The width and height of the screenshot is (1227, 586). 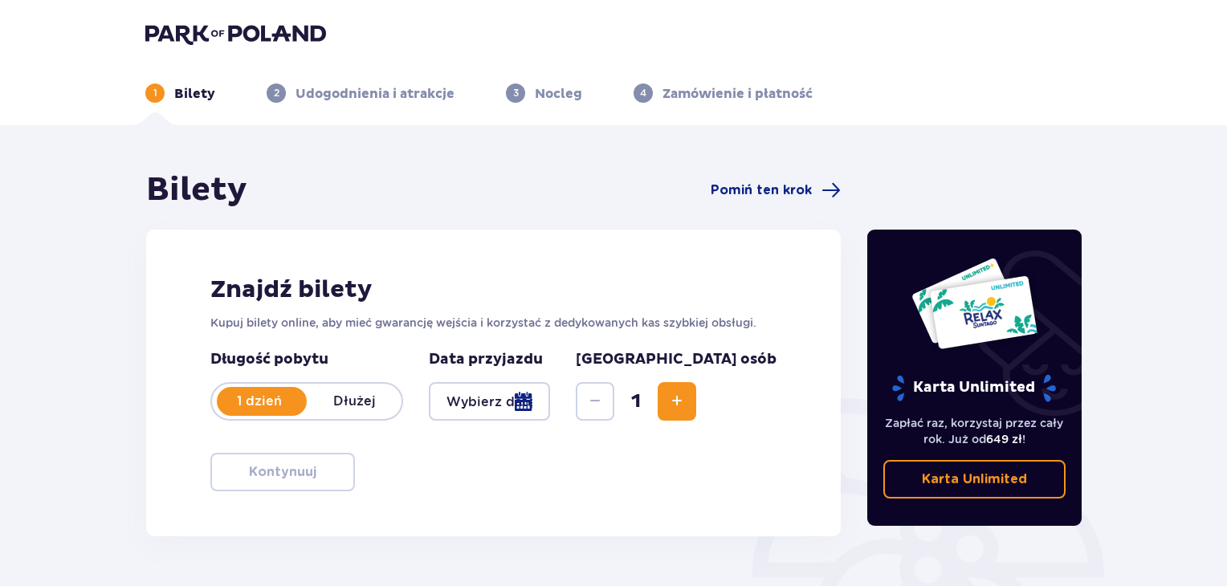 What do you see at coordinates (235, 34) in the screenshot?
I see `img: Park of Poland logo` at bounding box center [235, 34].